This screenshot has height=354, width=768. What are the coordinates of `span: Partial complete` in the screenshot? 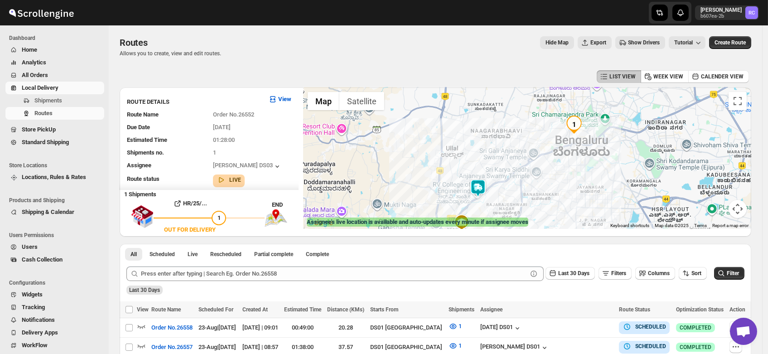 It's located at (274, 254).